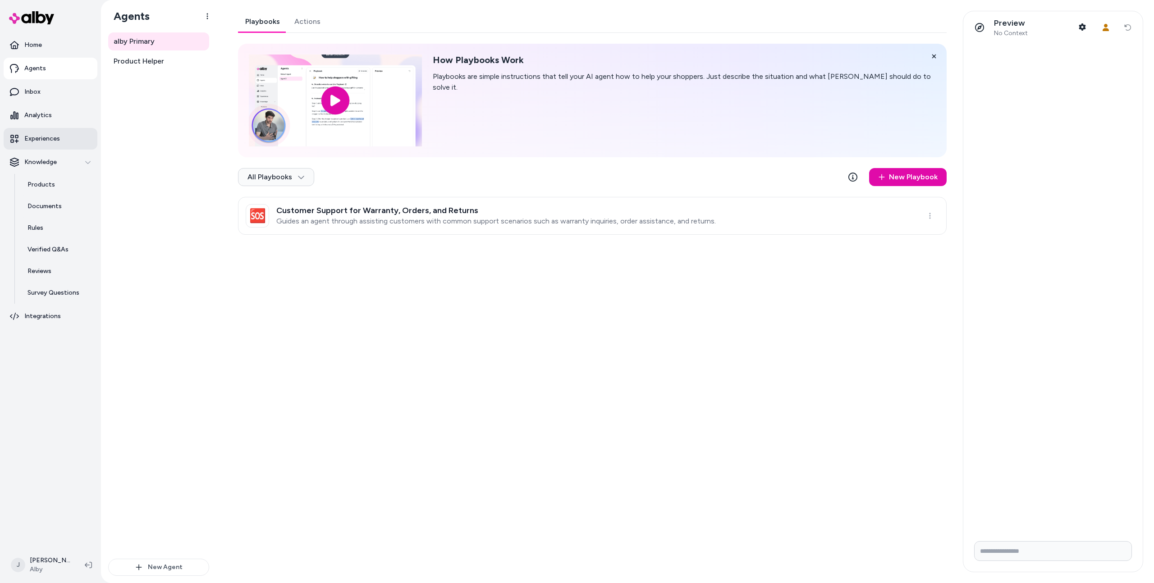 This screenshot has height=583, width=1154. What do you see at coordinates (50, 68) in the screenshot?
I see `a: Agents` at bounding box center [50, 68].